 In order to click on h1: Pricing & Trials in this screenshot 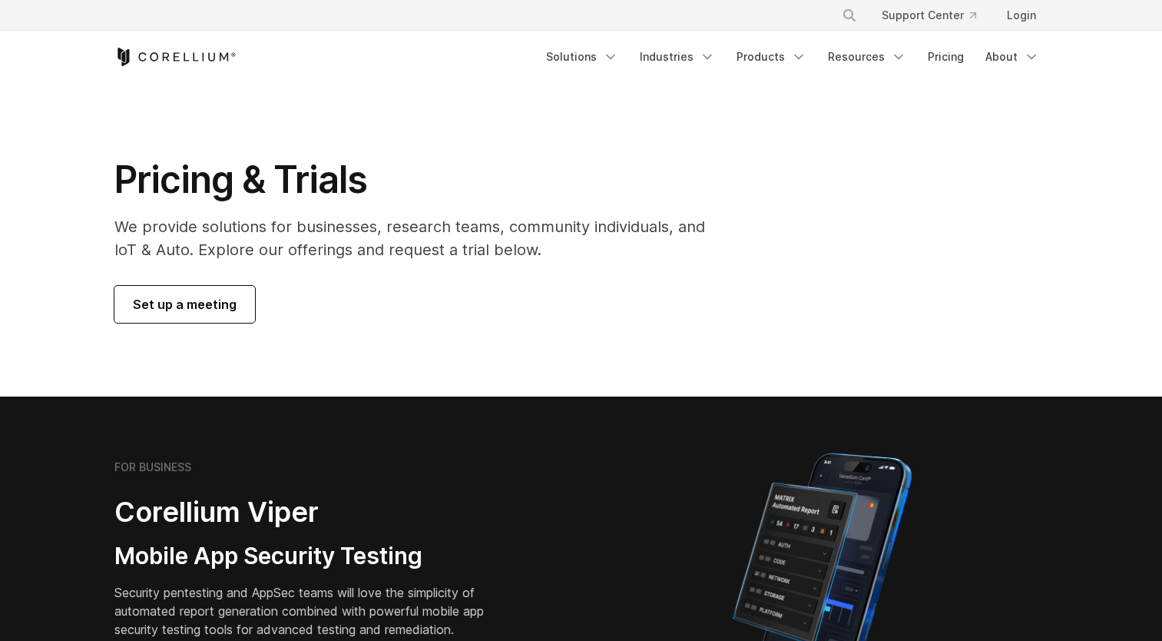, I will do `click(420, 180)`.